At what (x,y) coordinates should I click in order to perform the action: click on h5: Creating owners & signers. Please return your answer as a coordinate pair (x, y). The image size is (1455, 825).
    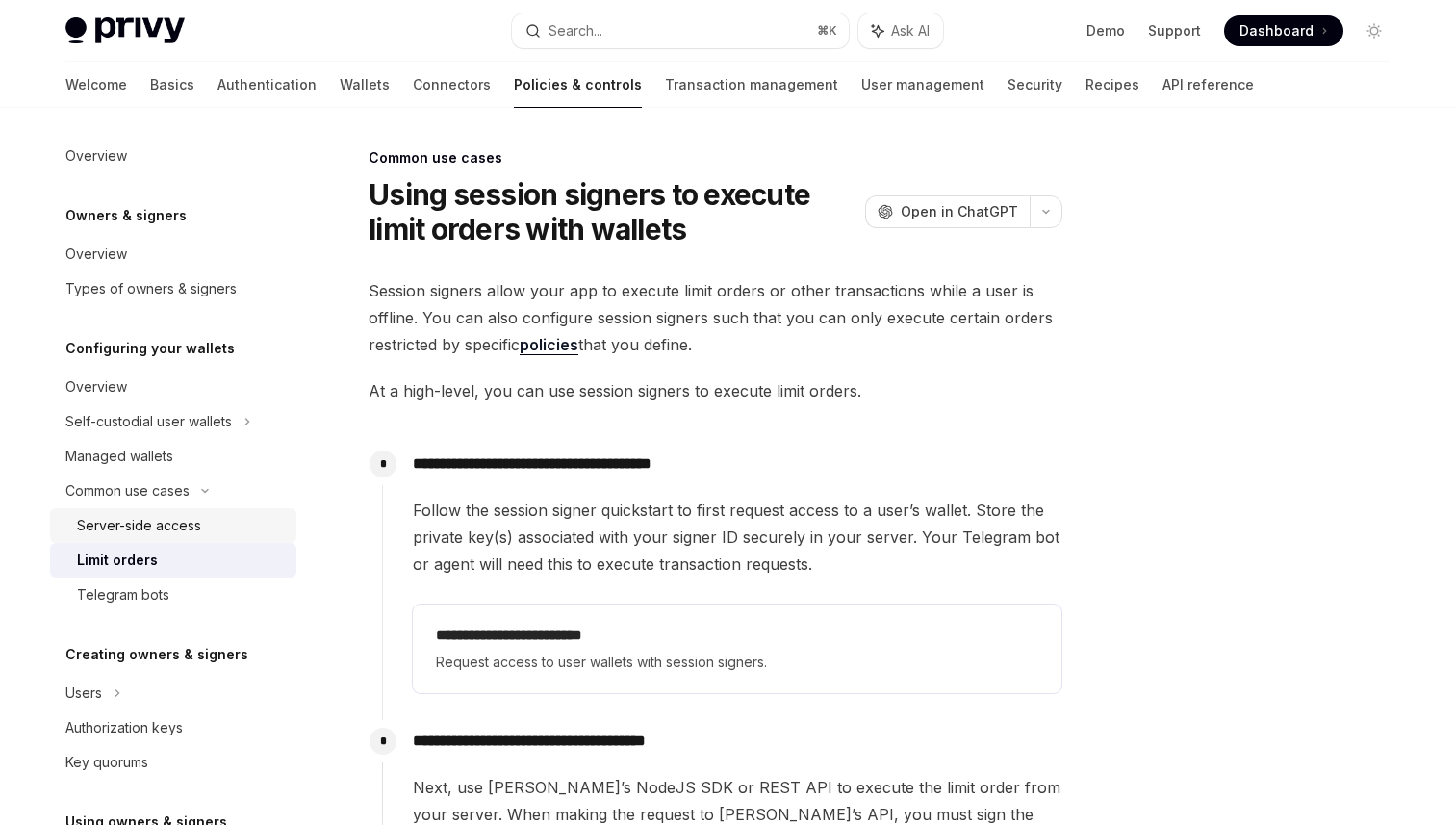
    Looking at the image, I should click on (157, 654).